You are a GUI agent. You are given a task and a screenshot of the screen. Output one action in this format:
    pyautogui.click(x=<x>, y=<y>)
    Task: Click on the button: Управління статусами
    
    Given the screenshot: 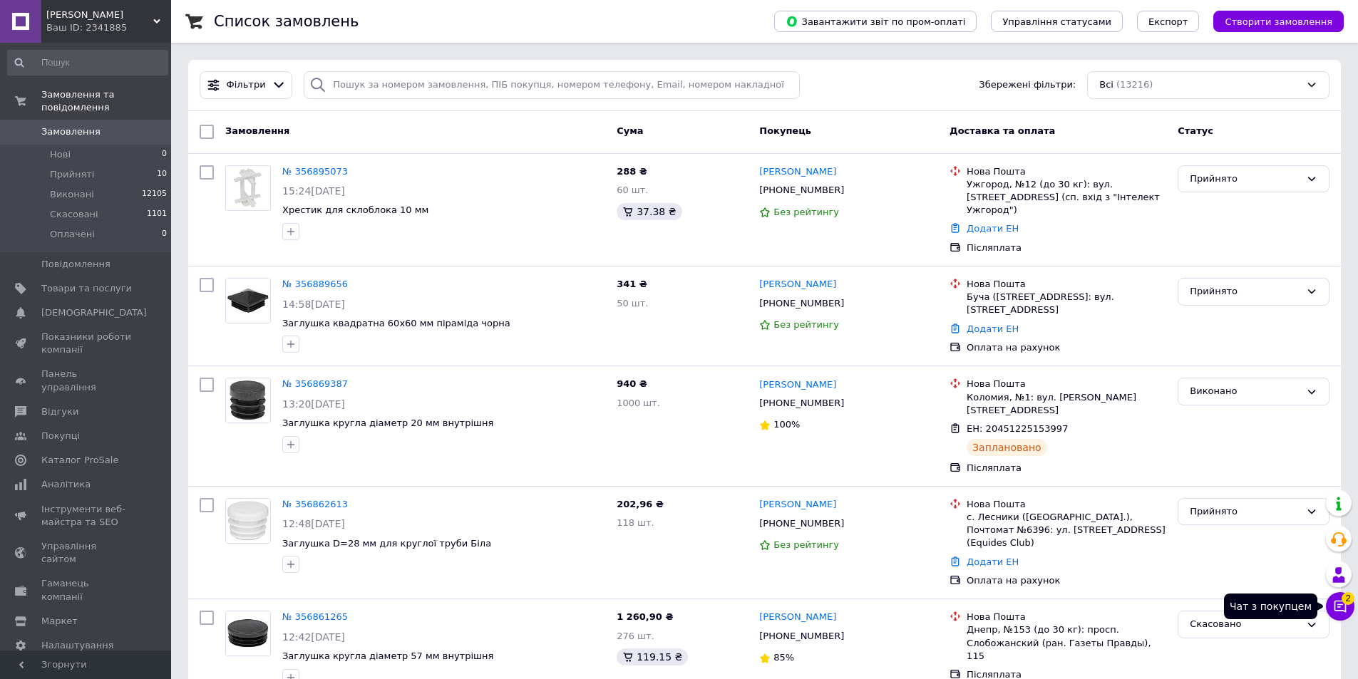 What is the action you would take?
    pyautogui.click(x=1057, y=21)
    